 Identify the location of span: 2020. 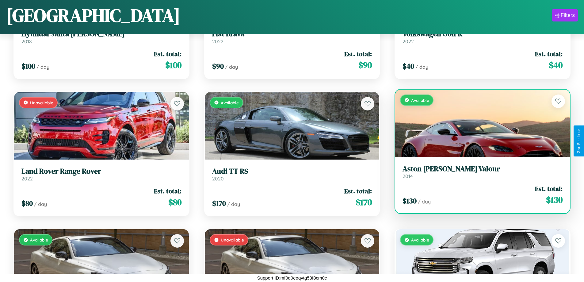
(218, 178).